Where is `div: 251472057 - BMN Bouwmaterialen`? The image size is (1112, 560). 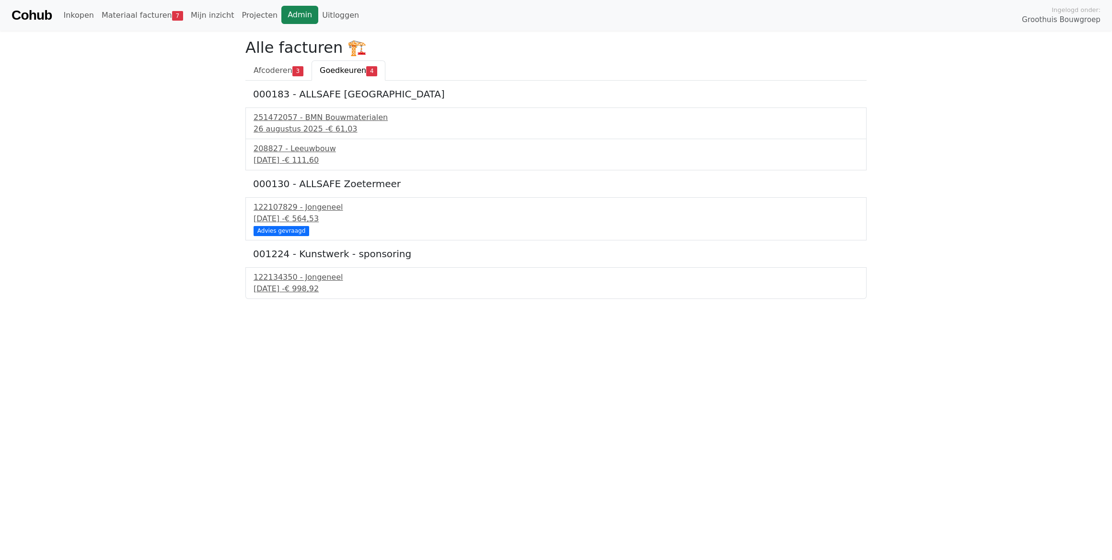 div: 251472057 - BMN Bouwmaterialen is located at coordinates (556, 117).